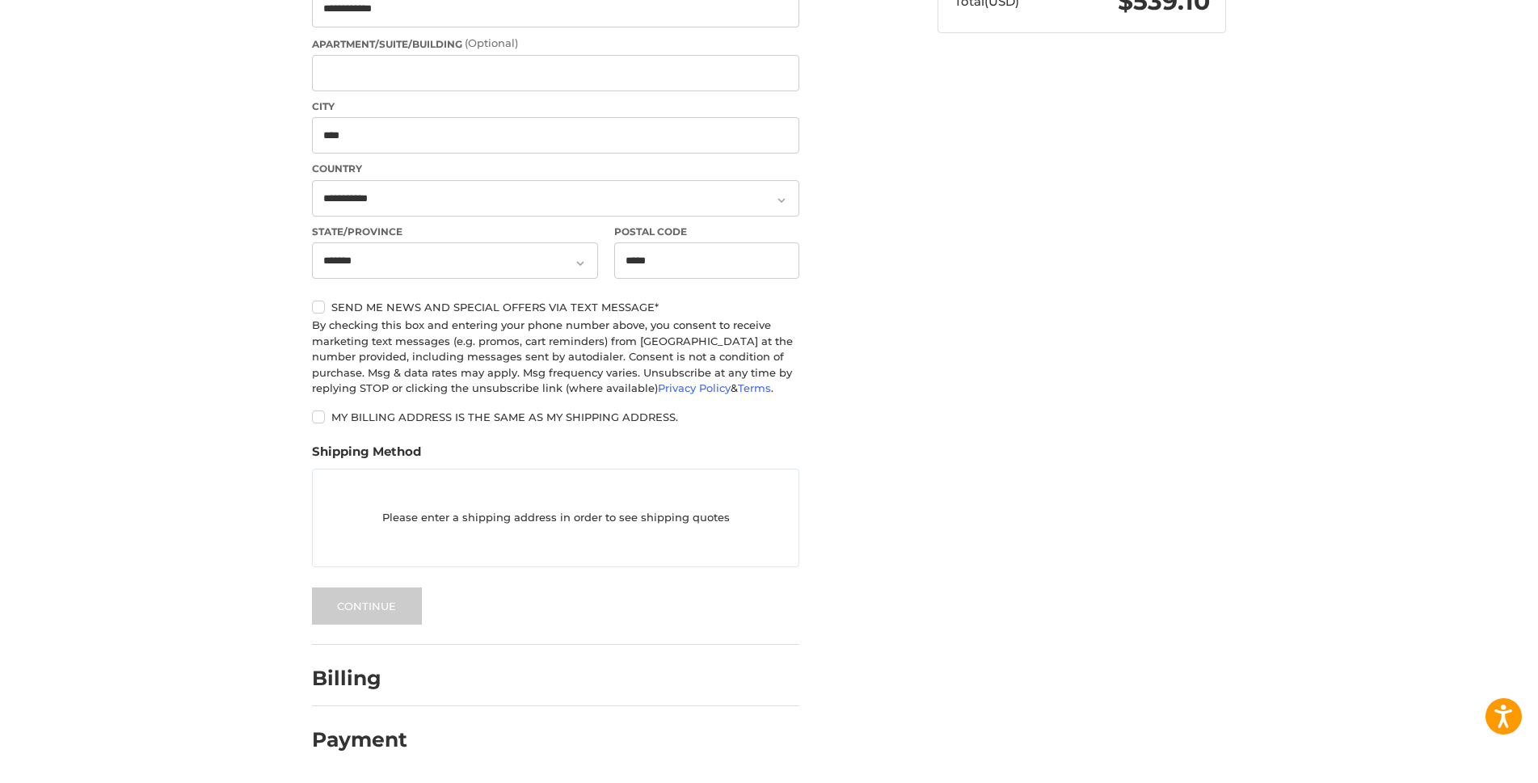  I want to click on small: (Optional), so click(491, 43).